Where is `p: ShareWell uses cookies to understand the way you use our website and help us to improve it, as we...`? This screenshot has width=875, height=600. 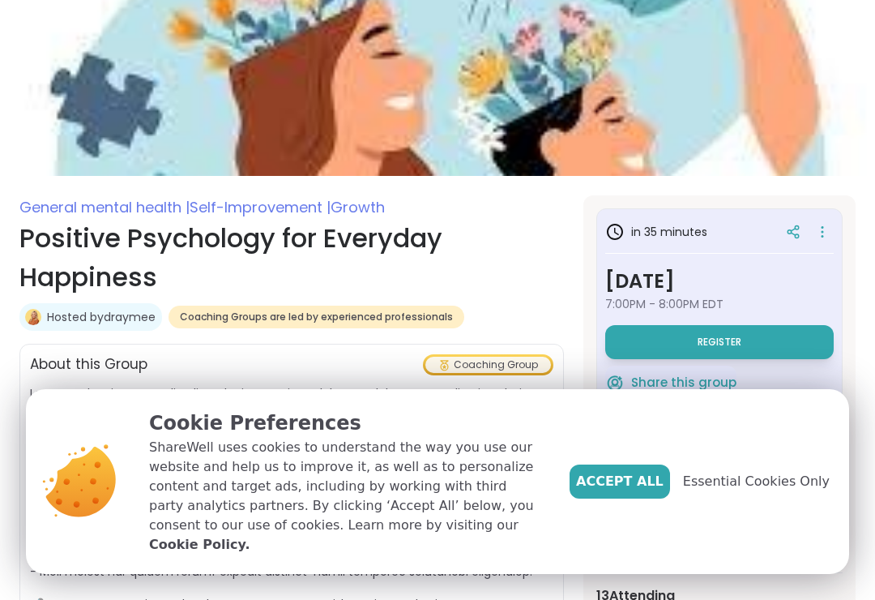
p: ShareWell uses cookies to understand the way you use our website and help us to improve it, as we... is located at coordinates (346, 496).